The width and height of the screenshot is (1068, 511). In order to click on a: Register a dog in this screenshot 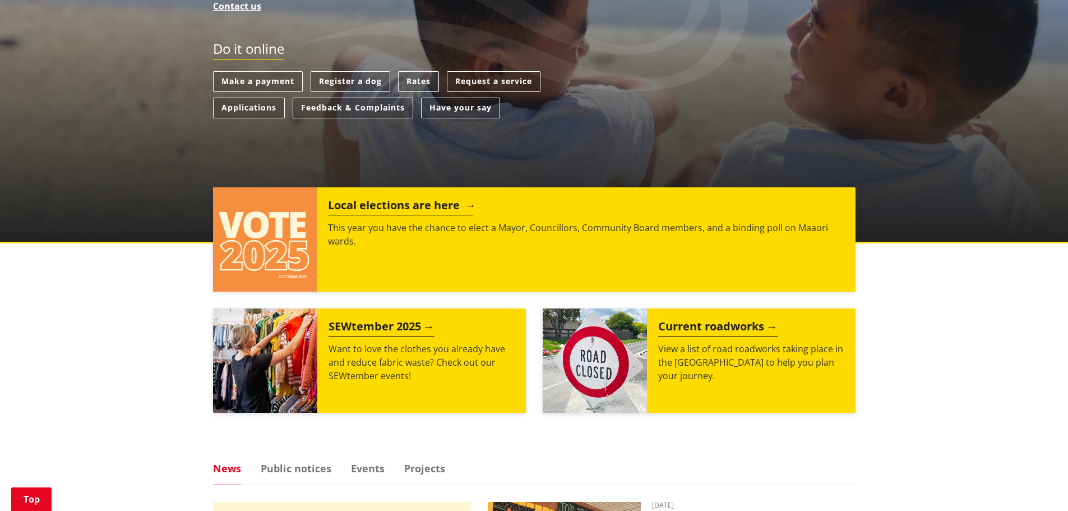, I will do `click(350, 81)`.